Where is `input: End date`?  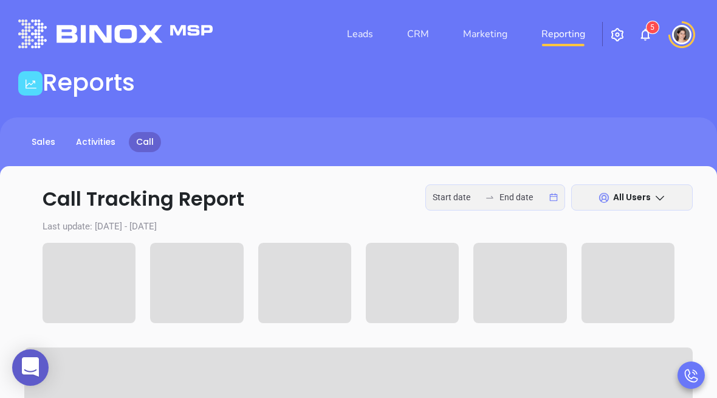
input: End date is located at coordinates (523, 197).